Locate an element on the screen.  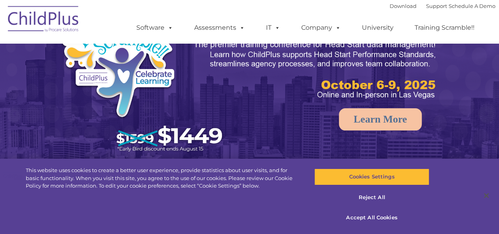
button: Accept All Cookies is located at coordinates (372, 218).